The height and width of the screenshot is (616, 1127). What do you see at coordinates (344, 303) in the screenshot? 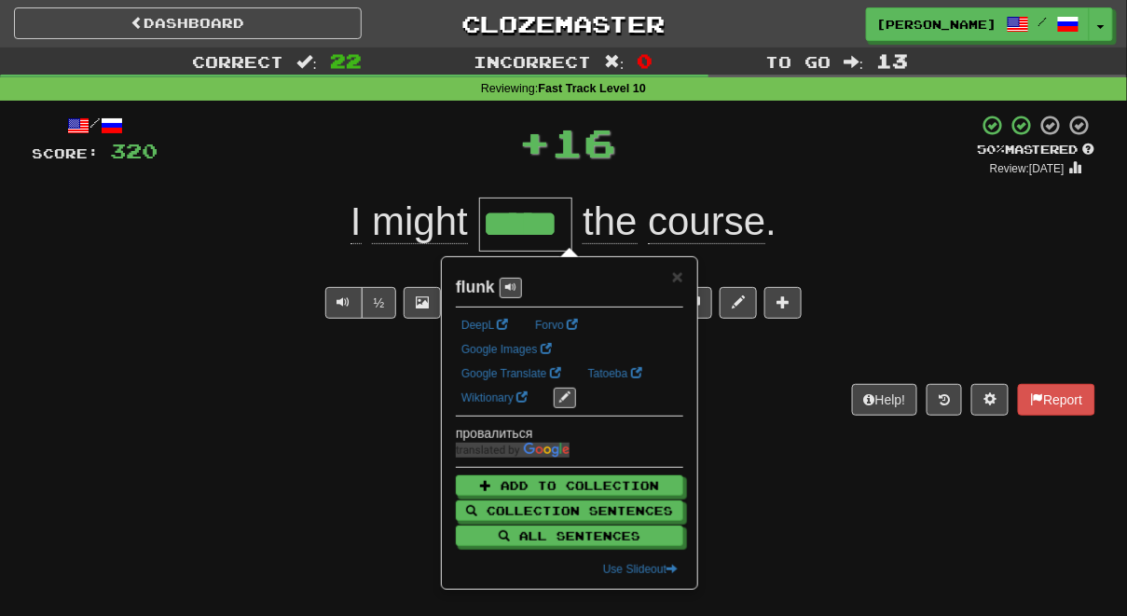
I see `button: Play sentence audio (ctl+space)` at bounding box center [344, 303].